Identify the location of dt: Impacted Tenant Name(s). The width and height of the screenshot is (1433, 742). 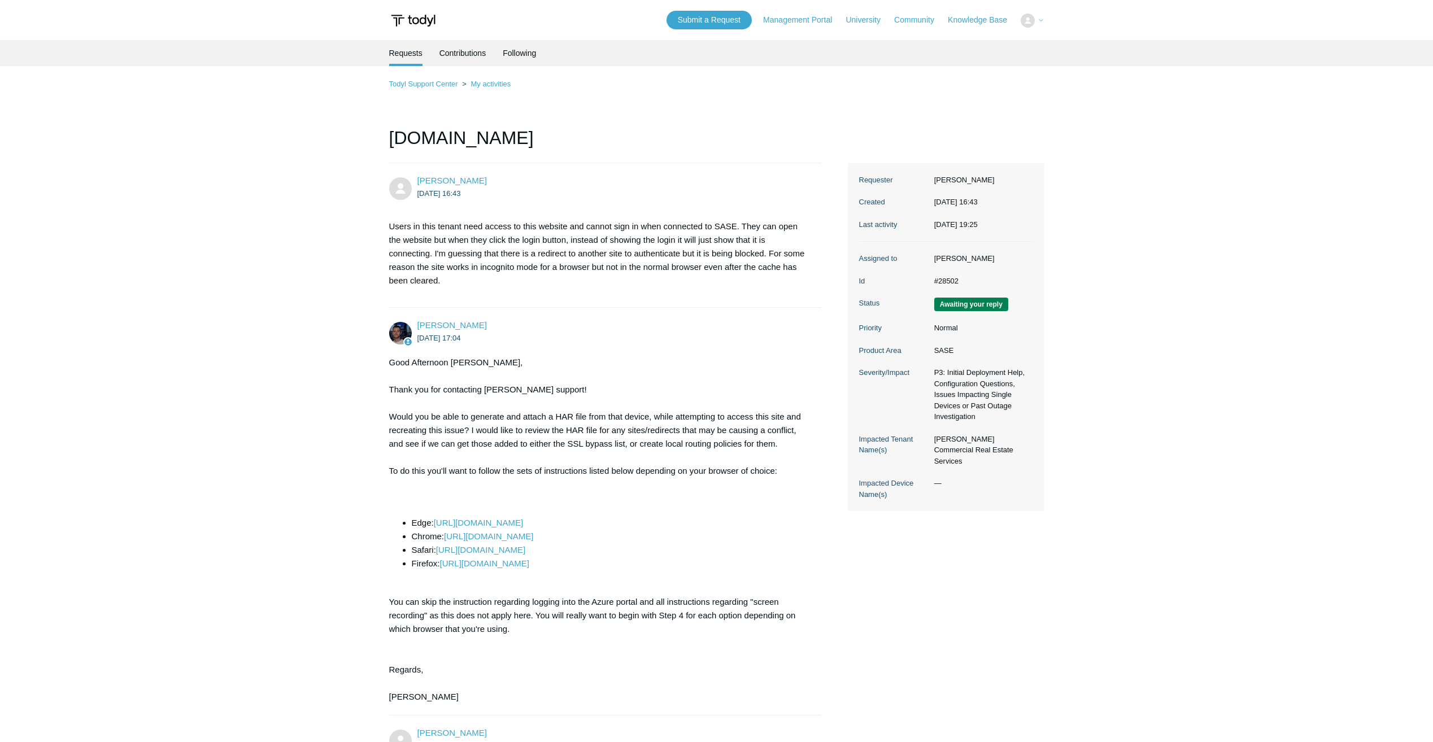
(894, 444).